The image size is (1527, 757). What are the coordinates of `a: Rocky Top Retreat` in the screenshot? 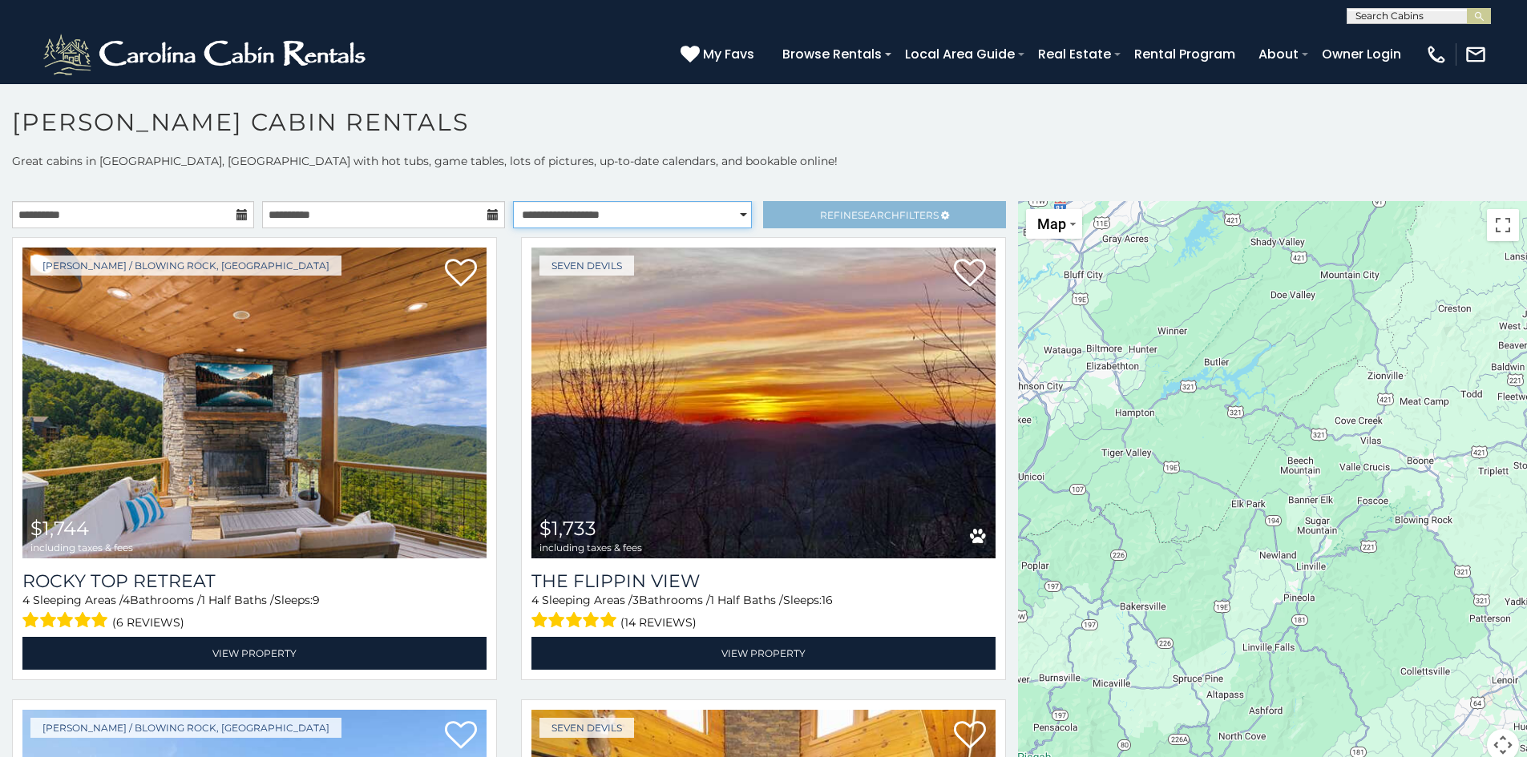 It's located at (254, 581).